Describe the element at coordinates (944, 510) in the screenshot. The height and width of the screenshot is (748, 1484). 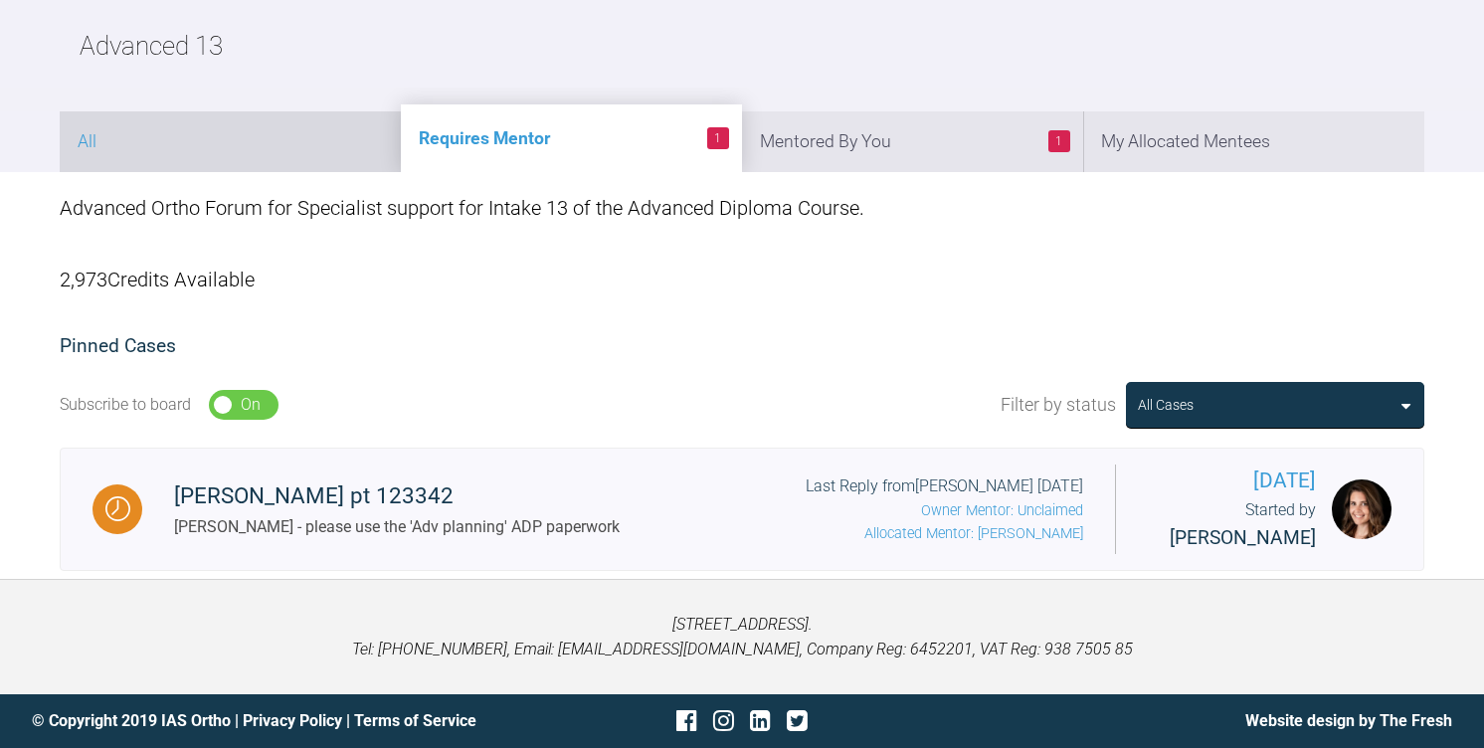
I see `p: Owner Mentor: Unclaimed` at that location.